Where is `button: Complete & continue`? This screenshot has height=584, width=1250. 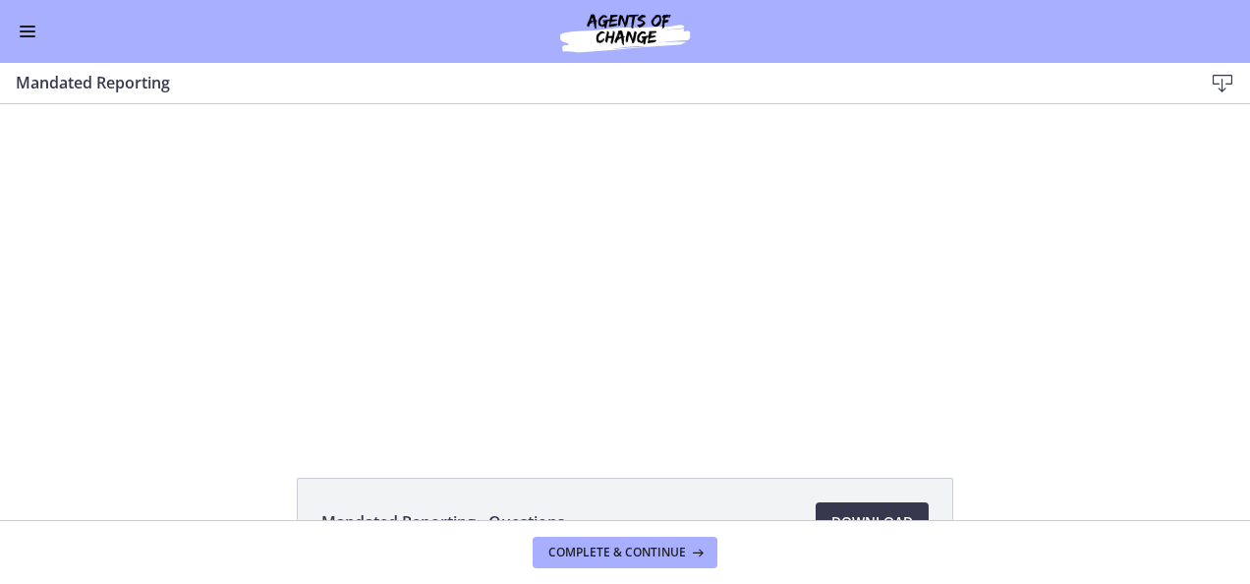
button: Complete & continue is located at coordinates (625, 552).